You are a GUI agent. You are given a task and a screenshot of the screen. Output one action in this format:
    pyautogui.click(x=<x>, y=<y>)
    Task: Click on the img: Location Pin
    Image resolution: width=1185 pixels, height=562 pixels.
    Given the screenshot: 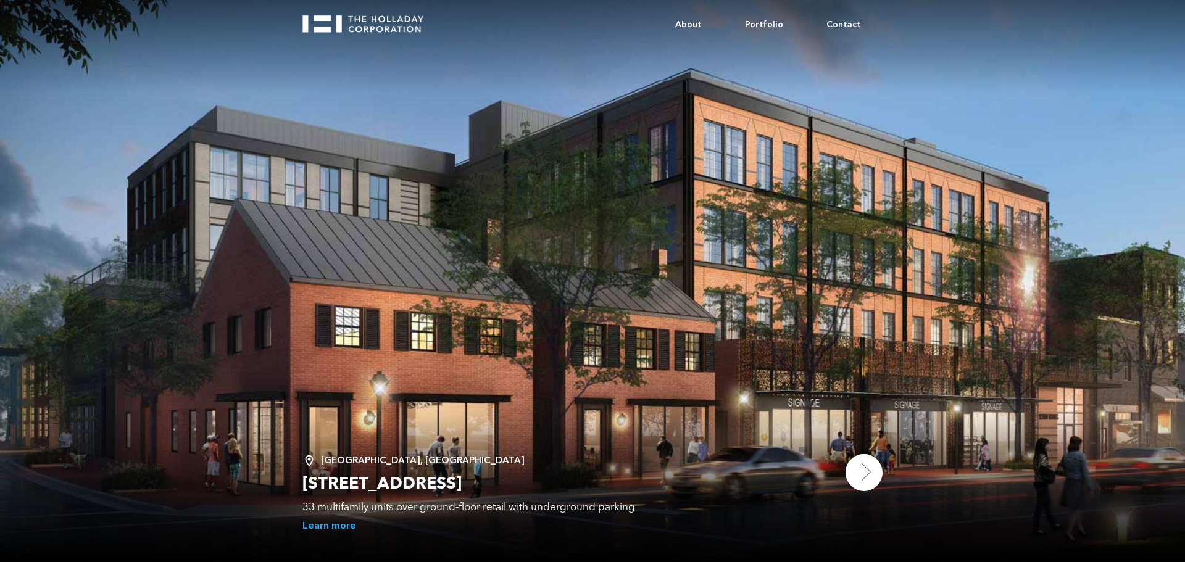 What is the action you would take?
    pyautogui.click(x=312, y=461)
    